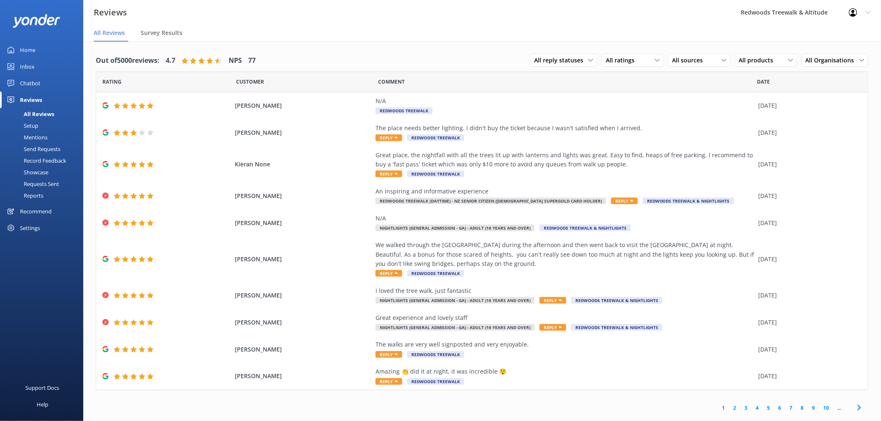 The image size is (881, 421). Describe the element at coordinates (768, 408) in the screenshot. I see `a: 5` at that location.